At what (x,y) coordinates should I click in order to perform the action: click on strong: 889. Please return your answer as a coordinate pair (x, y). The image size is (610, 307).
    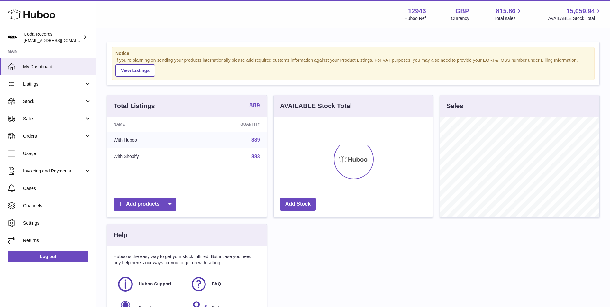
    Looking at the image, I should click on (254, 105).